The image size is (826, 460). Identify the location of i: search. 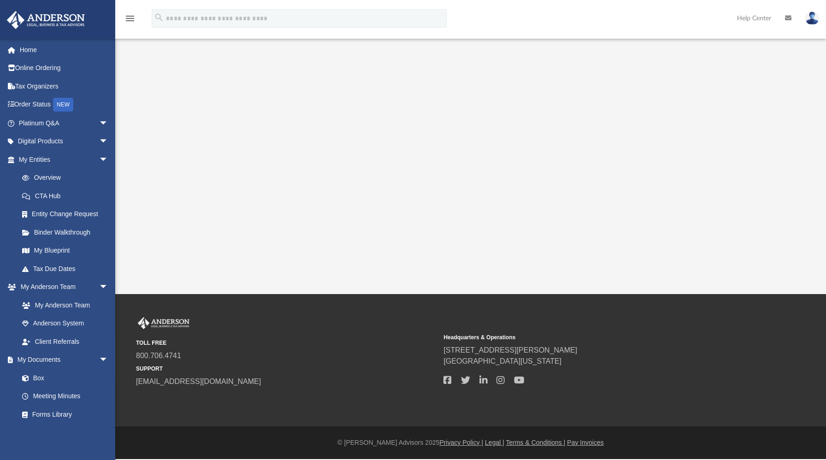
(159, 18).